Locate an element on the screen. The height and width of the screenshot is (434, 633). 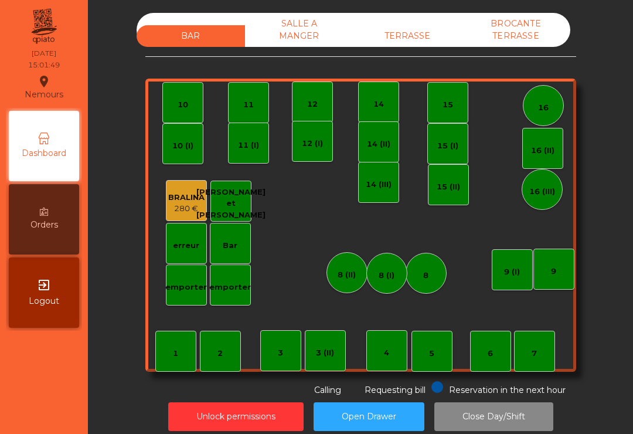
div: 1 is located at coordinates (175, 353).